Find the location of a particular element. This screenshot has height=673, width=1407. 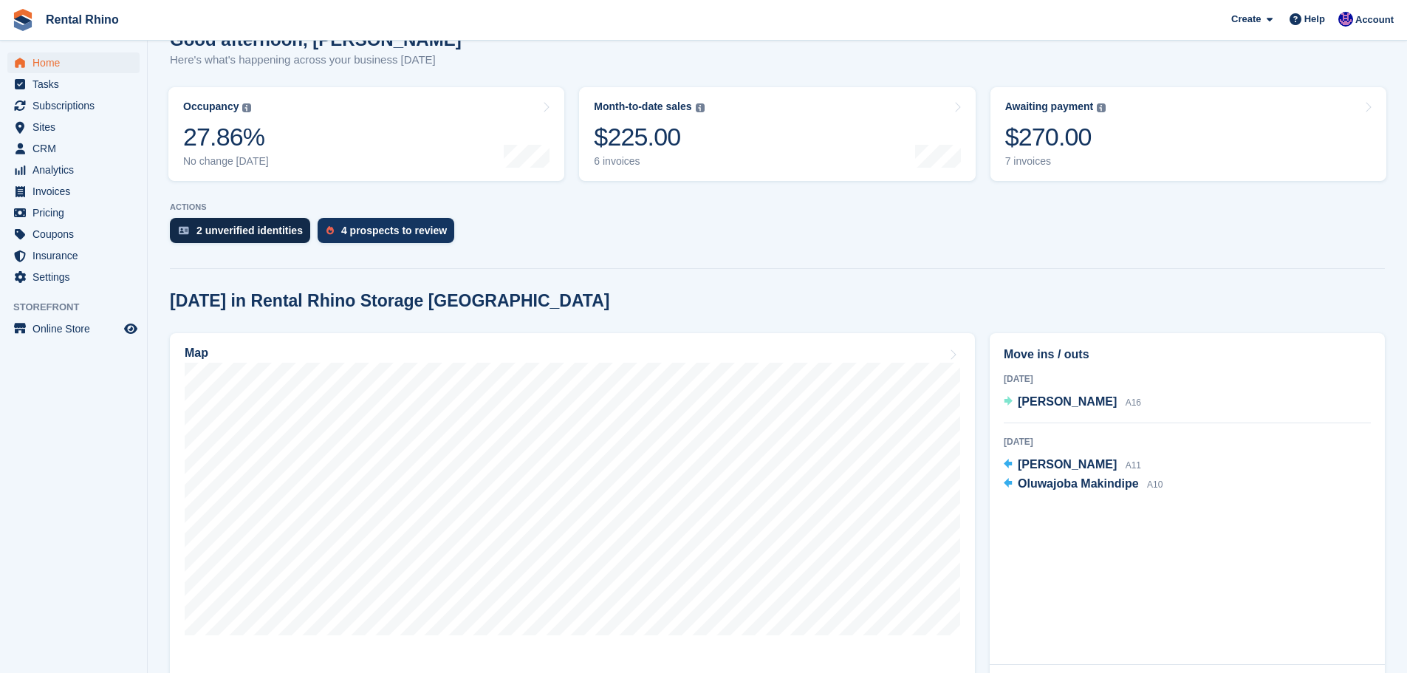

h2: Map is located at coordinates (196, 353).